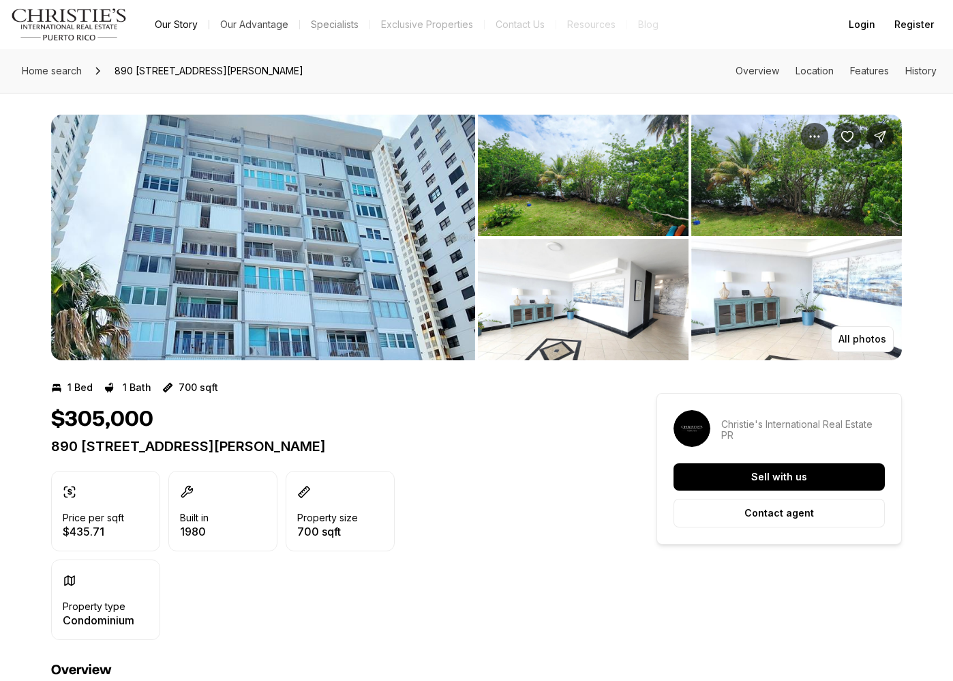 The height and width of the screenshot is (681, 953). Describe the element at coordinates (880, 136) in the screenshot. I see `button: Share Property: 890 890 ASHFORD #5` at that location.